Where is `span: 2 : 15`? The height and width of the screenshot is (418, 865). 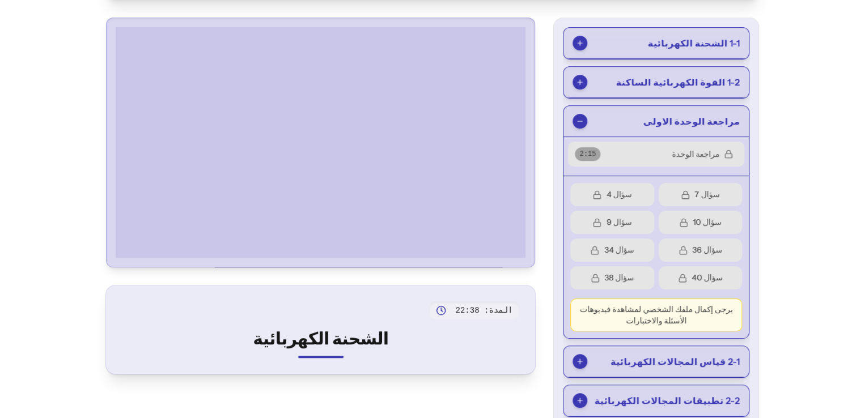
span: 2 : 15 is located at coordinates (587, 154).